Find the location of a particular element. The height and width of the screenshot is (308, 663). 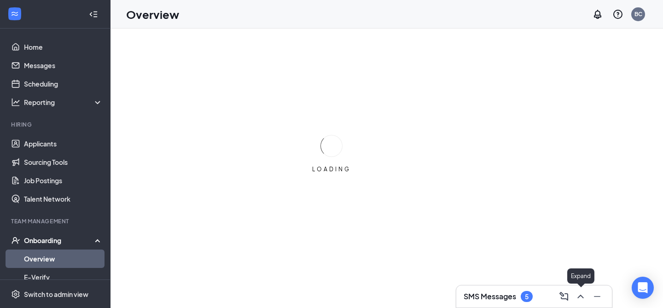

h1: Overview is located at coordinates (152, 14).